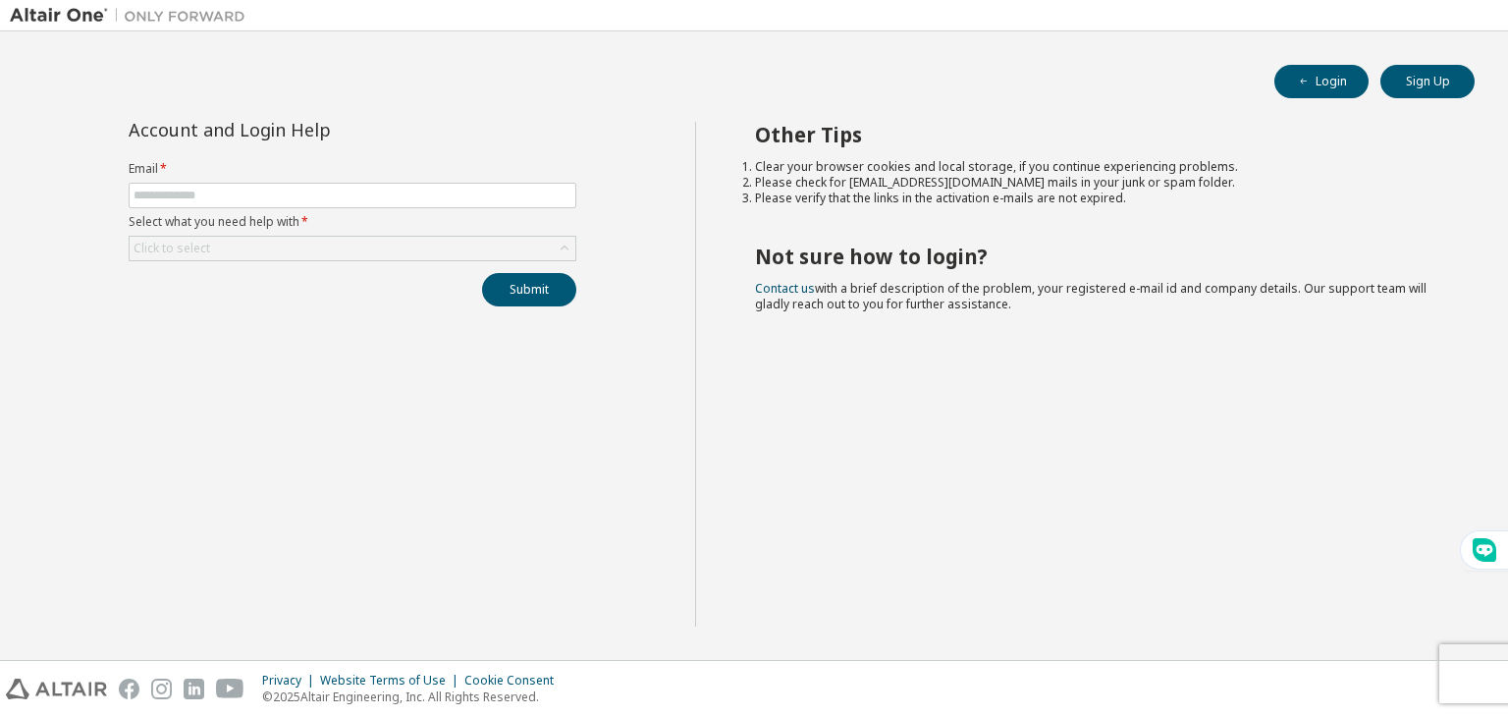  What do you see at coordinates (392, 680) in the screenshot?
I see `div: Website Terms of Use` at bounding box center [392, 680].